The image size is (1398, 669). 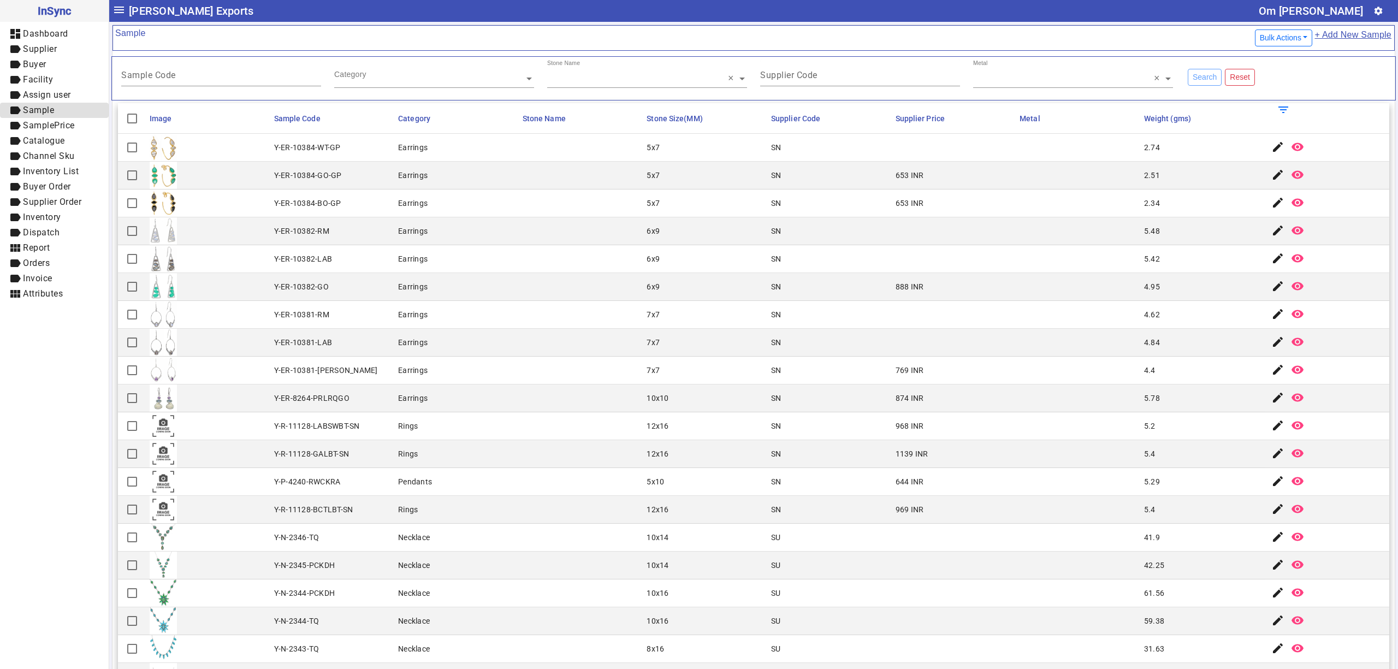 I want to click on div: SU, so click(x=776, y=649).